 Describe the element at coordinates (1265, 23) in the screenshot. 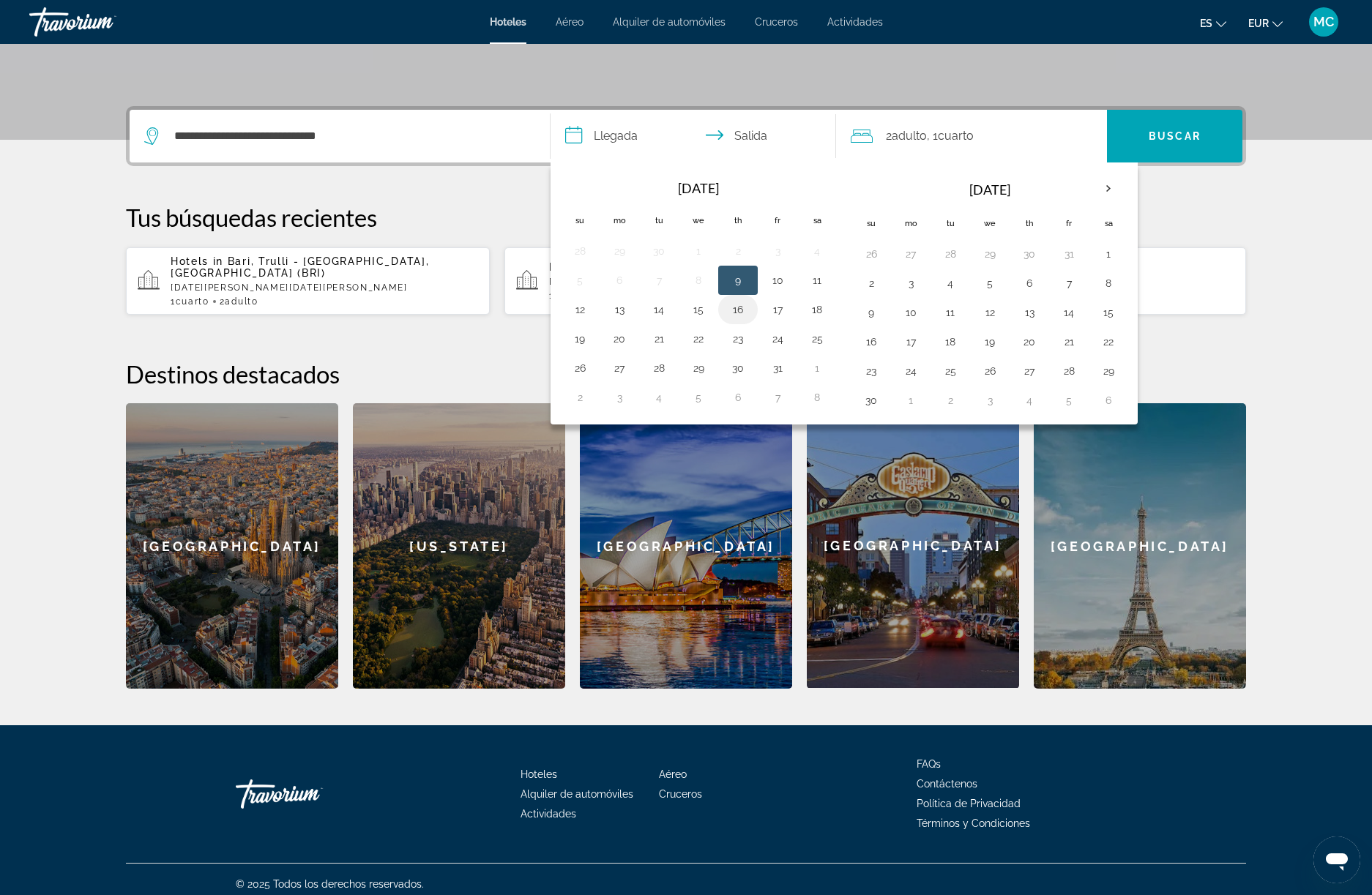

I see `button: Change currency` at that location.